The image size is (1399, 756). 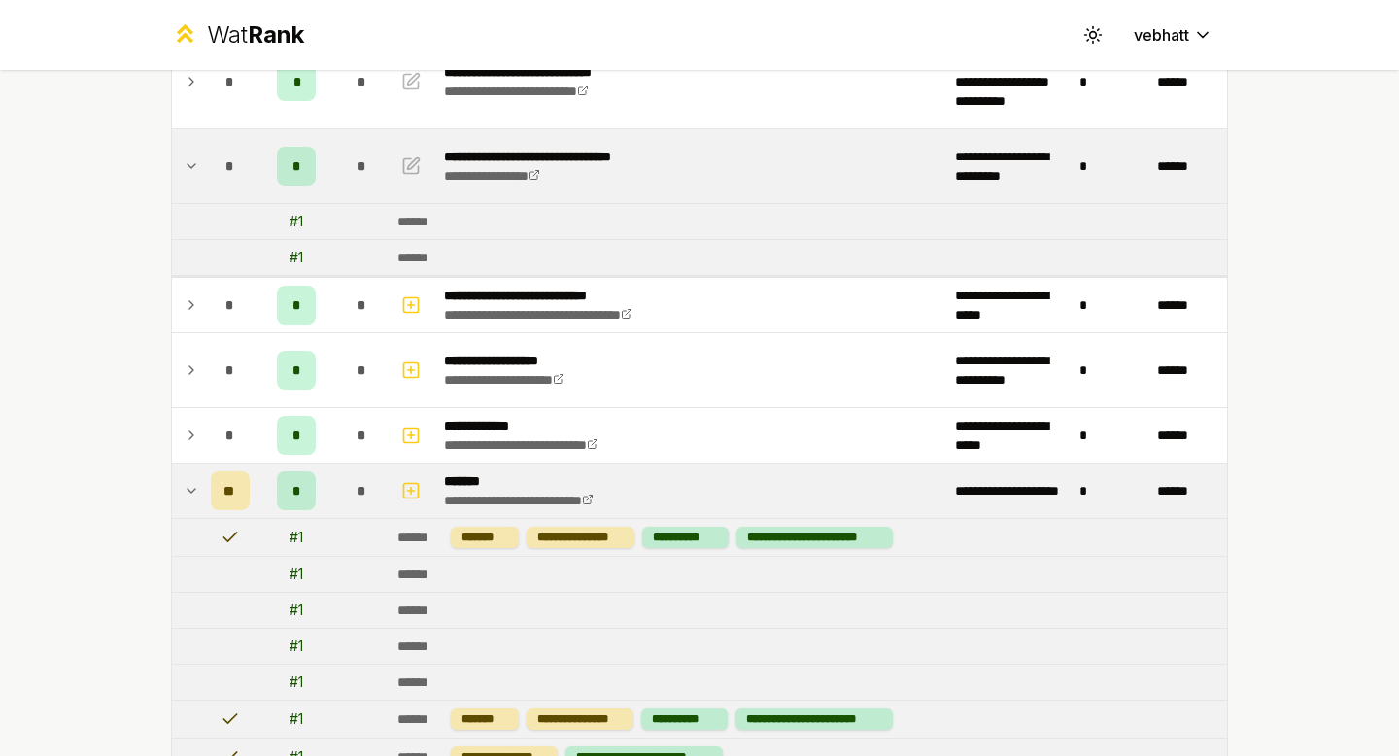 I want to click on a: WatRank, so click(x=237, y=35).